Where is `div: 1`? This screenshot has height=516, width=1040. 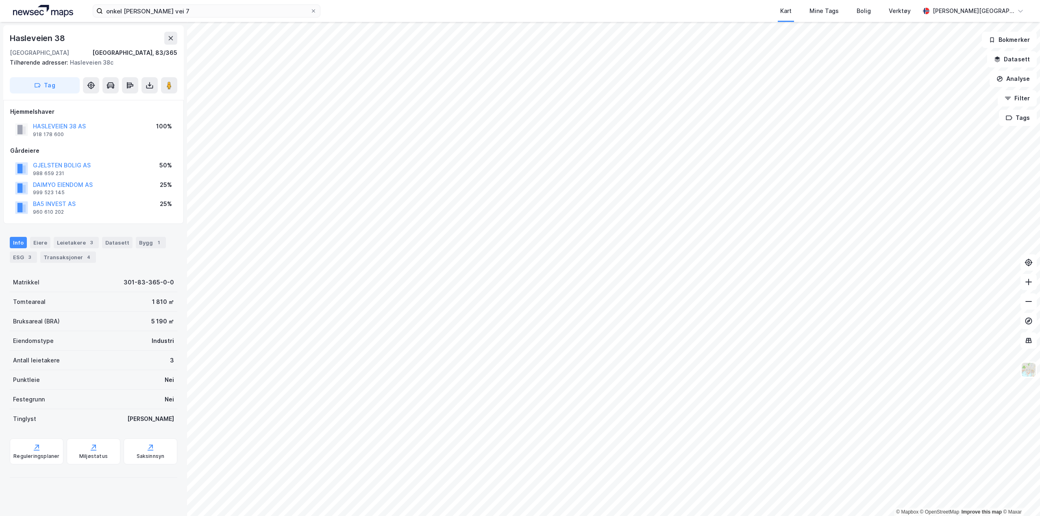
div: 1 is located at coordinates (159, 243).